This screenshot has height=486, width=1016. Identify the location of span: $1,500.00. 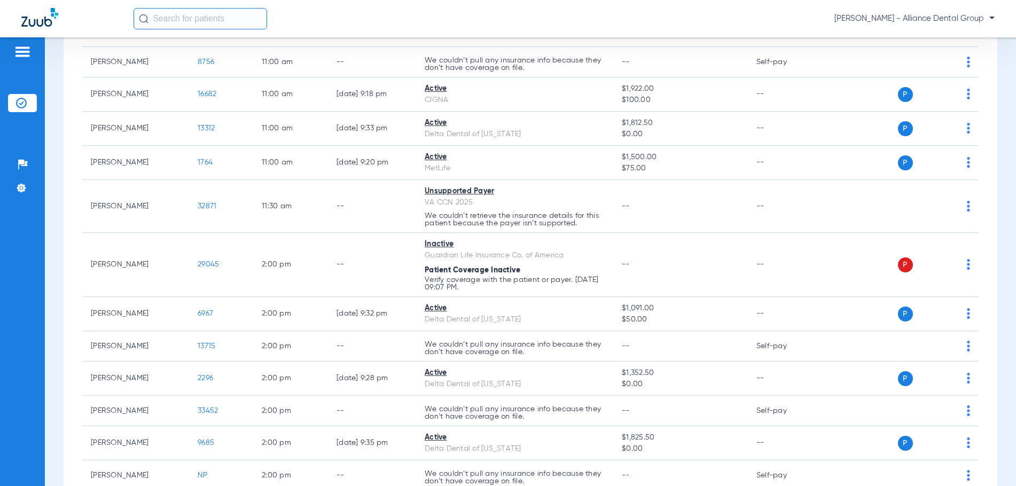
(680, 157).